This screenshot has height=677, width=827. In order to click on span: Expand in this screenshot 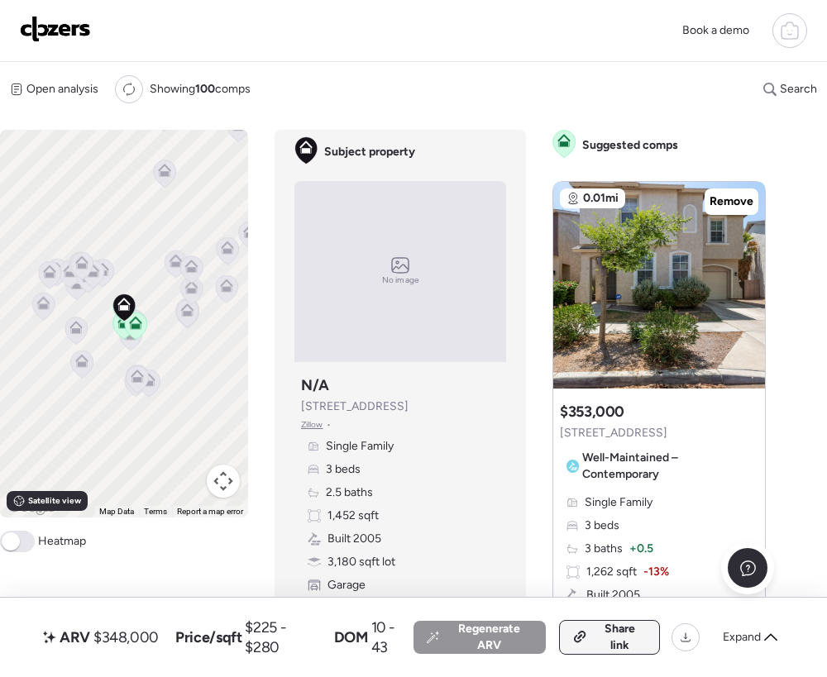, I will do `click(741, 637)`.